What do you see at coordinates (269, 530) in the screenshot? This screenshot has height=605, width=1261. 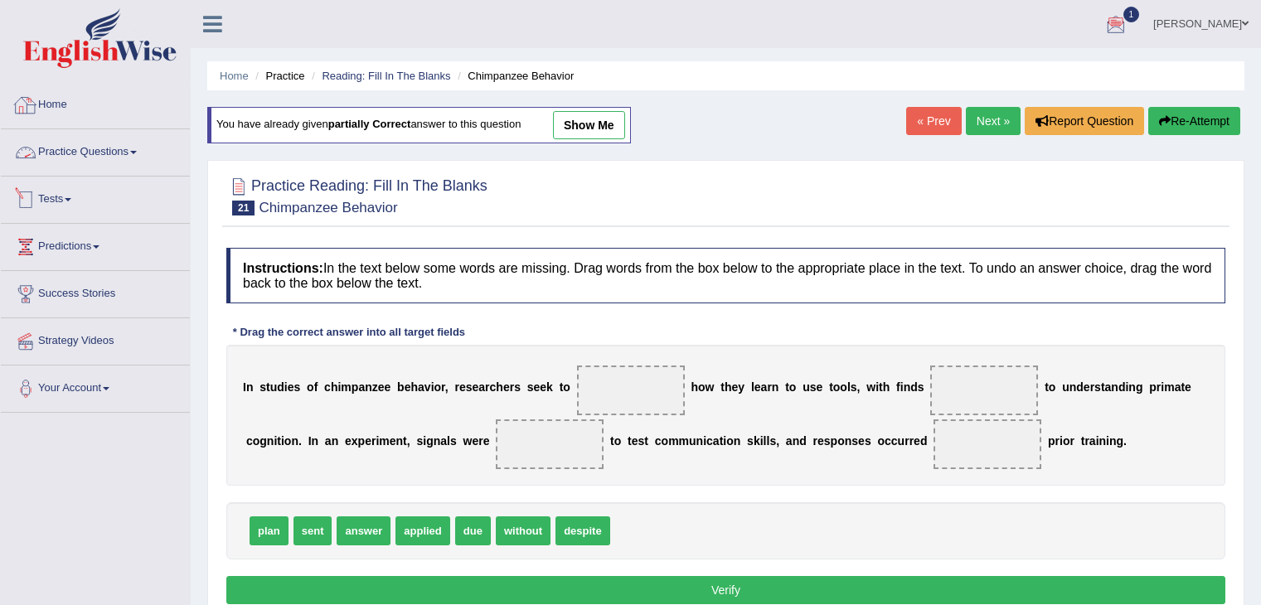 I see `span: plan` at bounding box center [269, 530].